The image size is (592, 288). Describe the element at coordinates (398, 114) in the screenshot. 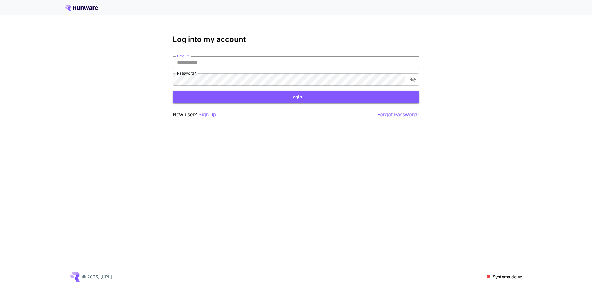

I see `button: Forgot Password?` at that location.